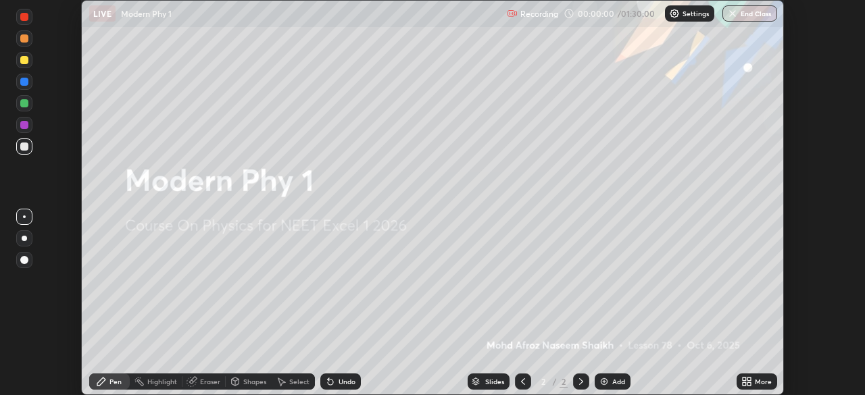 The height and width of the screenshot is (395, 865). I want to click on img: end-class-cross, so click(732, 14).